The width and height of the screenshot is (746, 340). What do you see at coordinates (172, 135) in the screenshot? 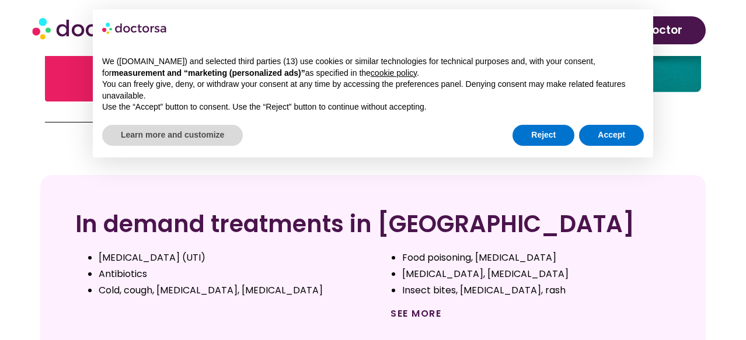
I see `button: Learn more and customize` at bounding box center [172, 135].